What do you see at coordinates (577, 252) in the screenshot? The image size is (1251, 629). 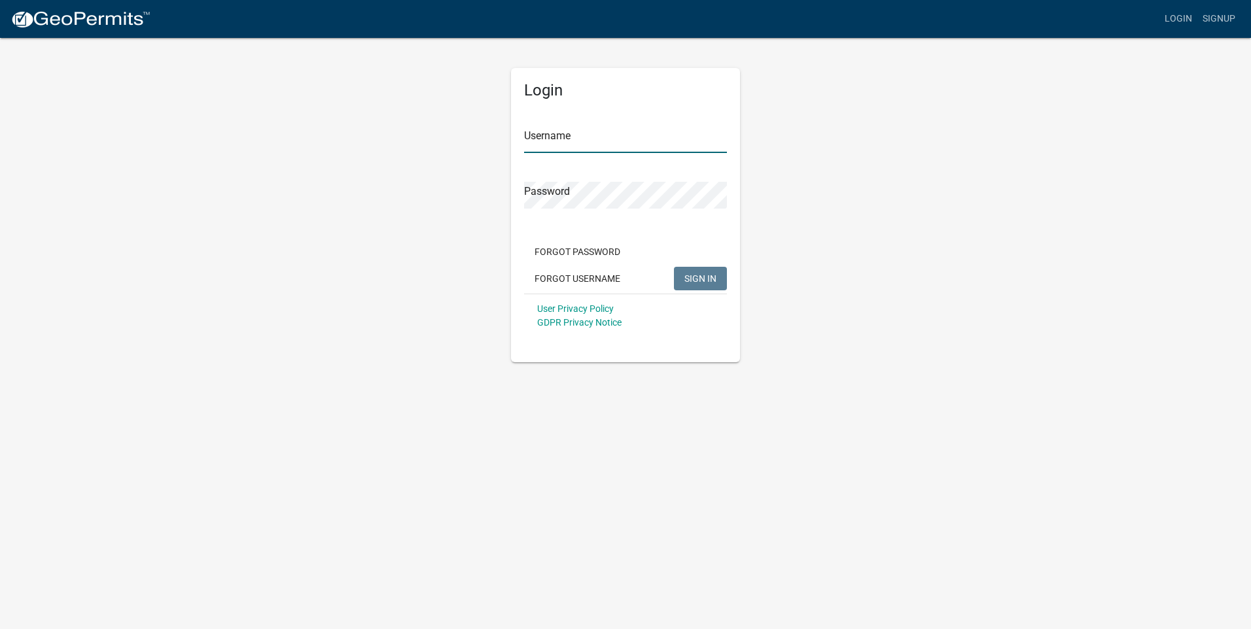 I see `button: Forgot Password` at bounding box center [577, 252].